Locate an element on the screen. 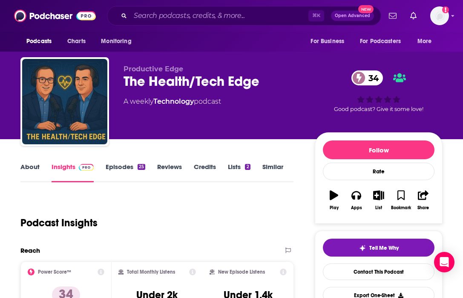 The image size is (463, 298). div: Bookmark is located at coordinates (401, 208).